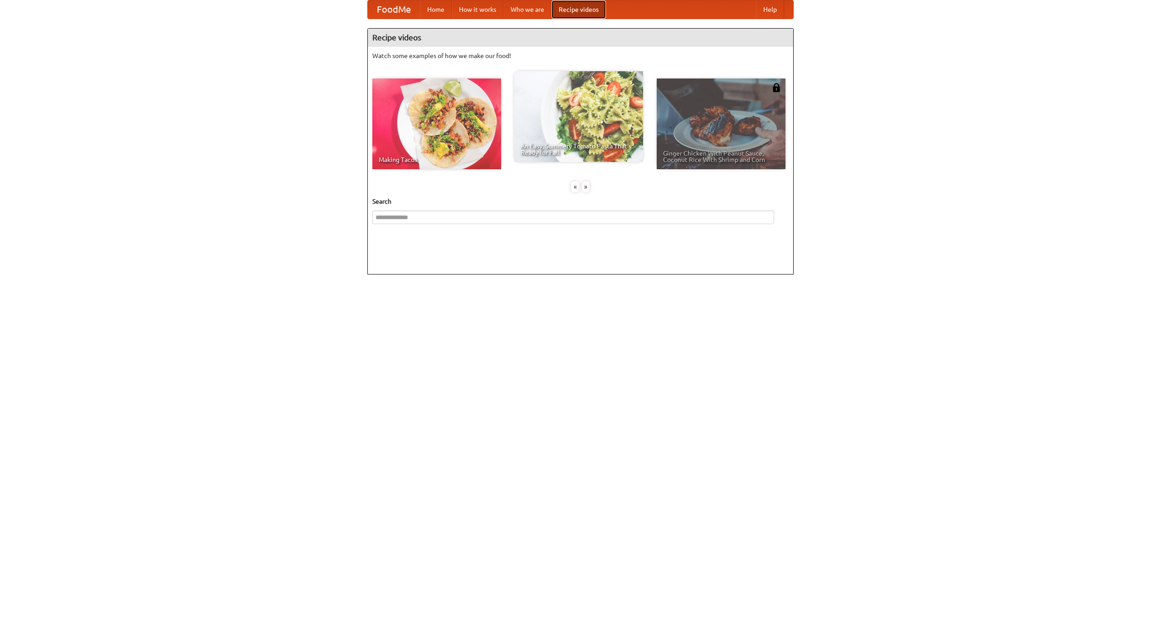  What do you see at coordinates (477, 10) in the screenshot?
I see `a: How it works` at bounding box center [477, 10].